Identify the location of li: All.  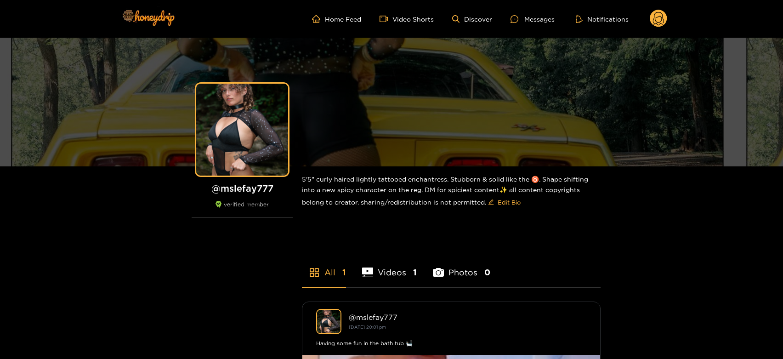
(324, 267).